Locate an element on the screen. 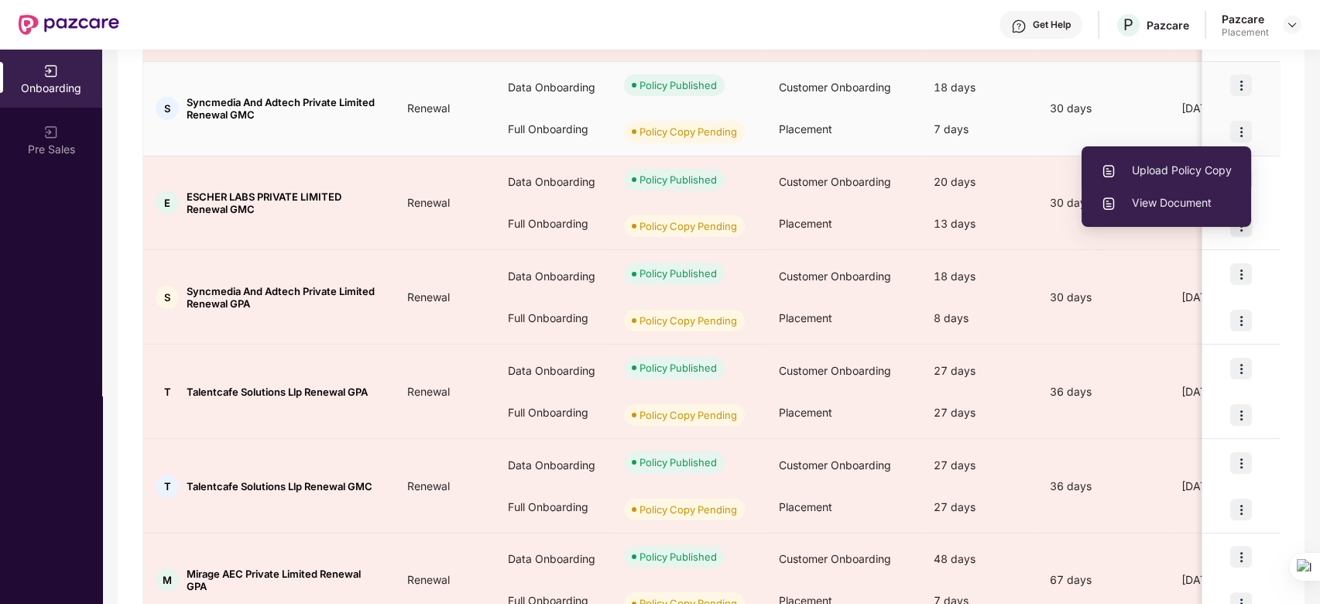  span: Talentcafe Solutions Llp Renewal GPA is located at coordinates (277, 392).